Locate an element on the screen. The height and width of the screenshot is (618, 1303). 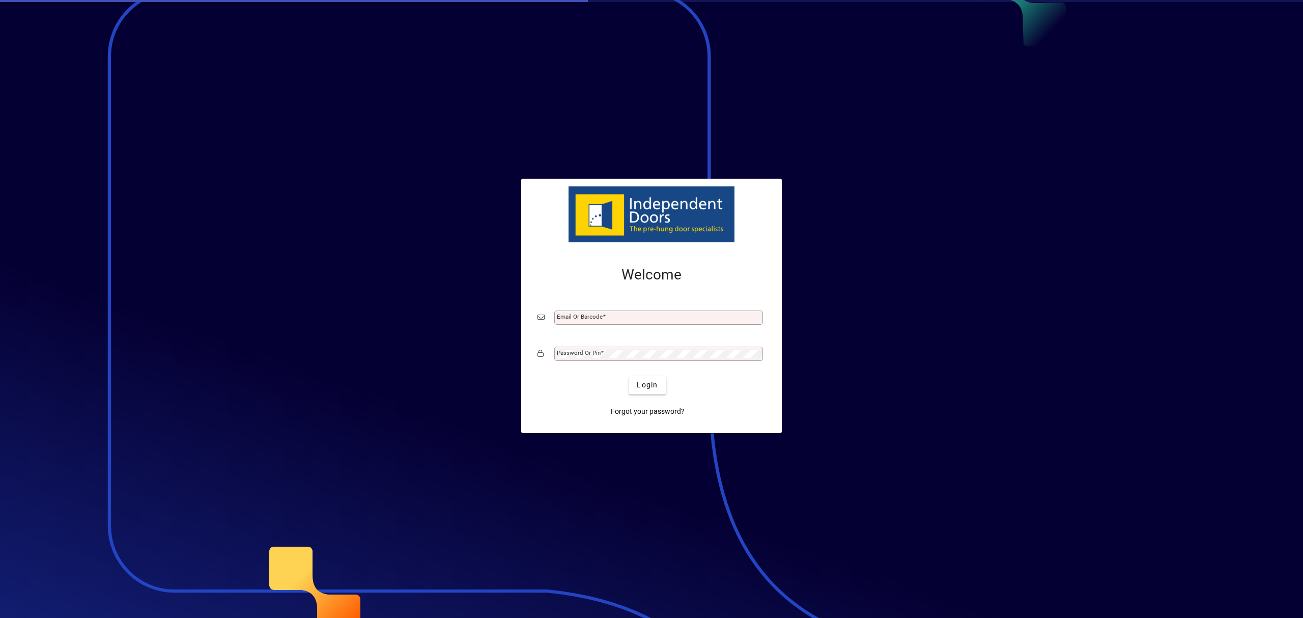
a: Forgot your password? is located at coordinates (648, 412).